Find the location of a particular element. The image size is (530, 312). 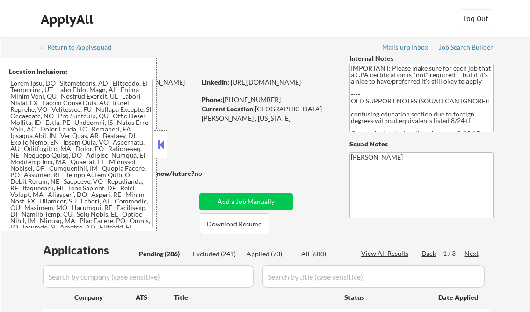

strong: Phone: is located at coordinates (212, 99).